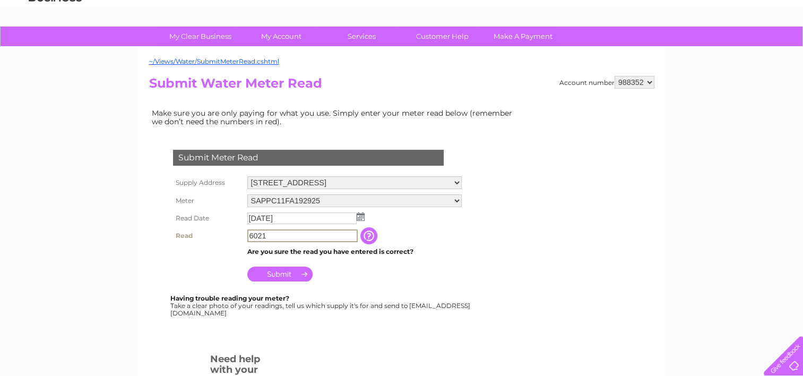  I want to click on div: Account number, so click(606, 82).